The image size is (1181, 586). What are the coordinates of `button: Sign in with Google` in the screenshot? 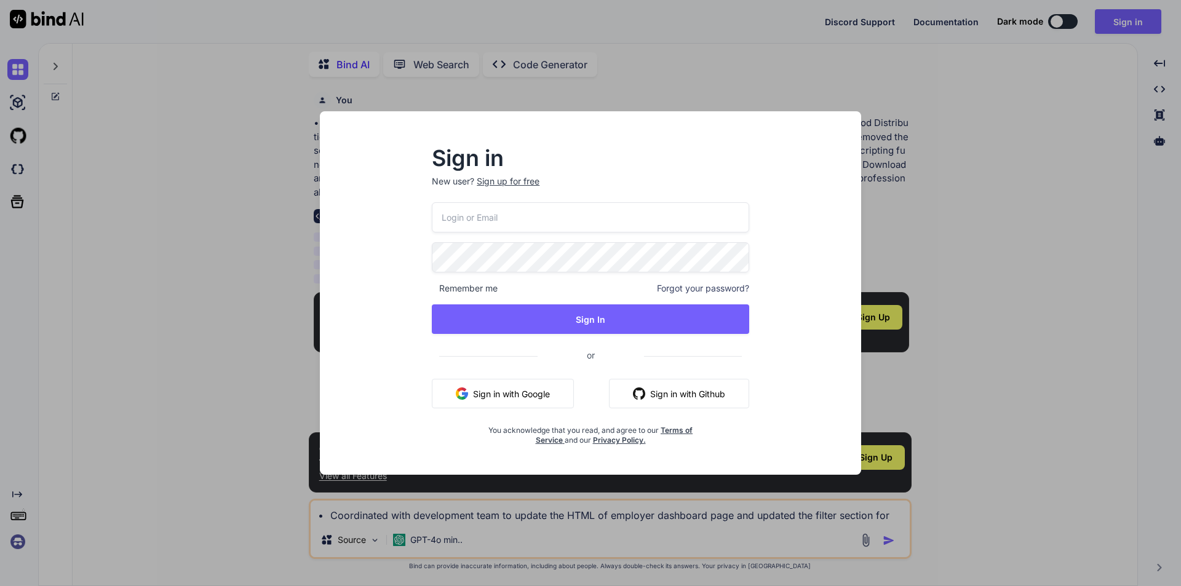 It's located at (502, 394).